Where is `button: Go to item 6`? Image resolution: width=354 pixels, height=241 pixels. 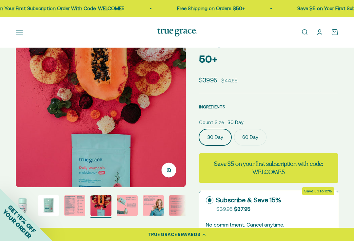 button: Go to item 6 is located at coordinates (153, 206).